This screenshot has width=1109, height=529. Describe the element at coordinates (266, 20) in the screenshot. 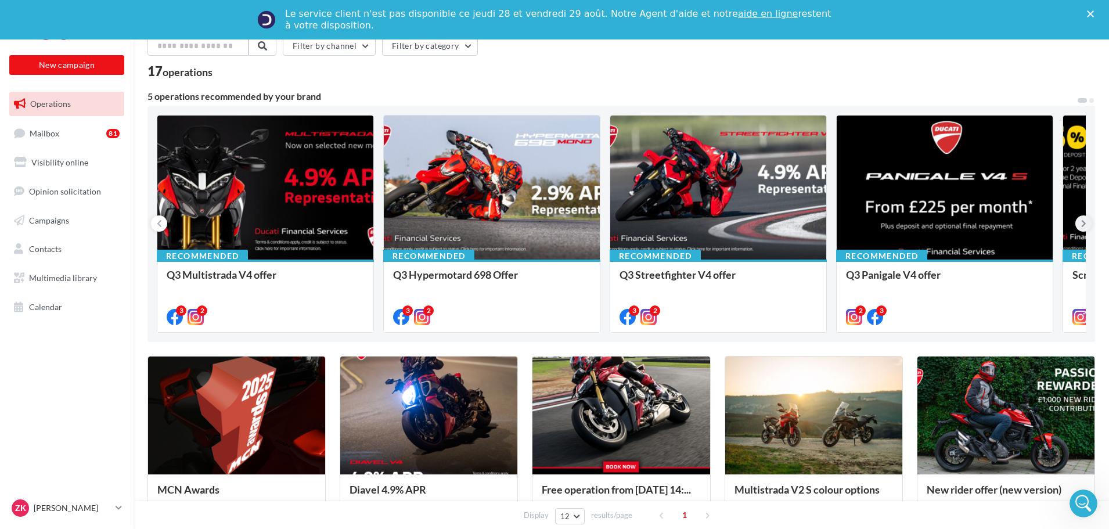

I see `img: Profile image for Service-Client` at that location.